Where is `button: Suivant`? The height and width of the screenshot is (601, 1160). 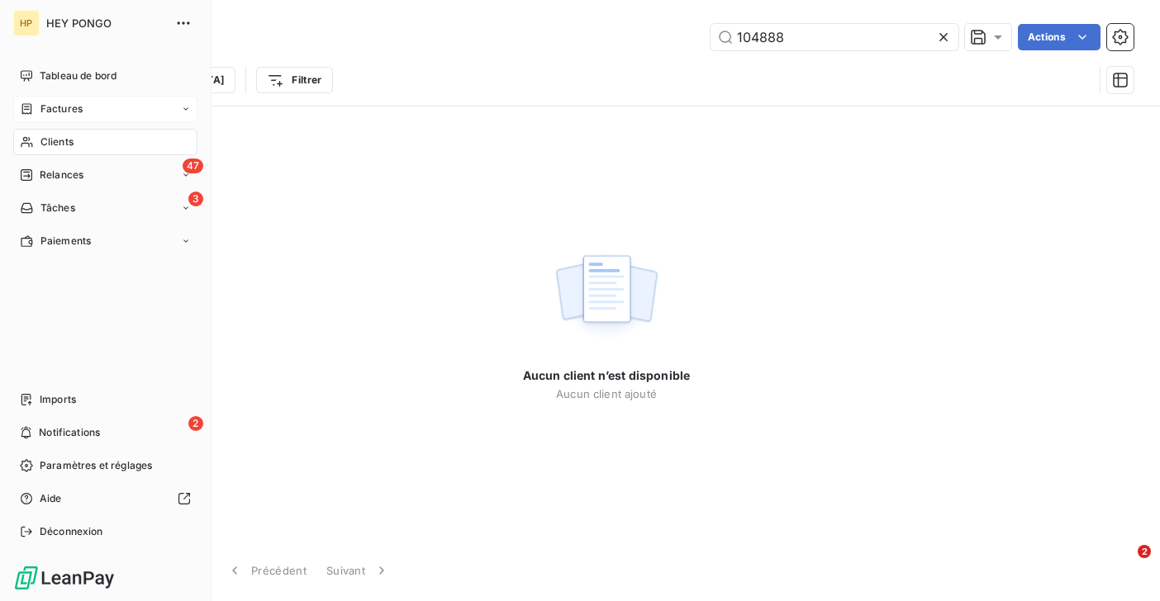
button: Suivant is located at coordinates (358, 571).